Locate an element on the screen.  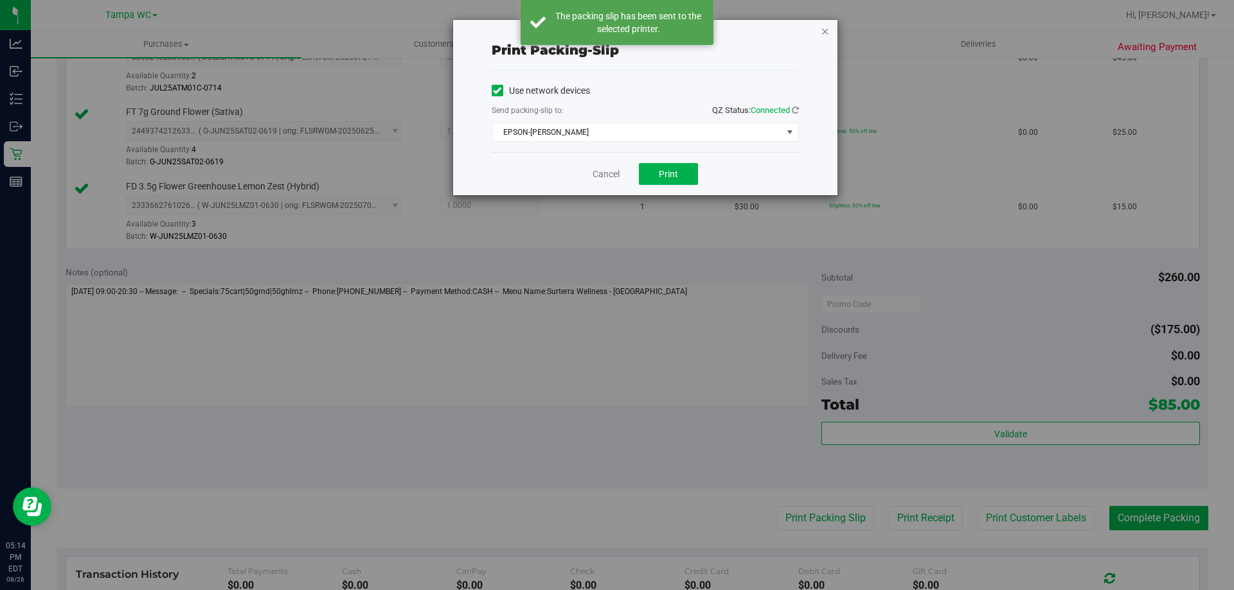
div: The packing slip has been sent to the selected printer. is located at coordinates (628, 22).